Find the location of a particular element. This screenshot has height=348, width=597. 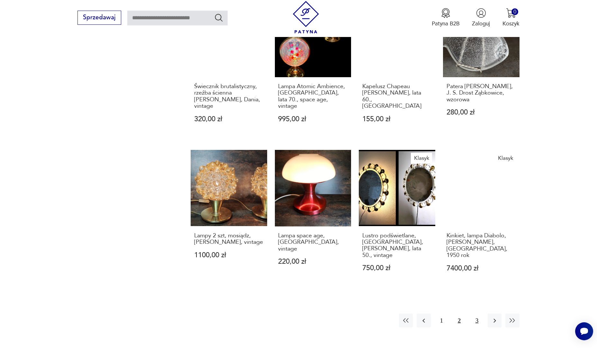

a: Ikona medaluPatyna B2B is located at coordinates (445, 18).